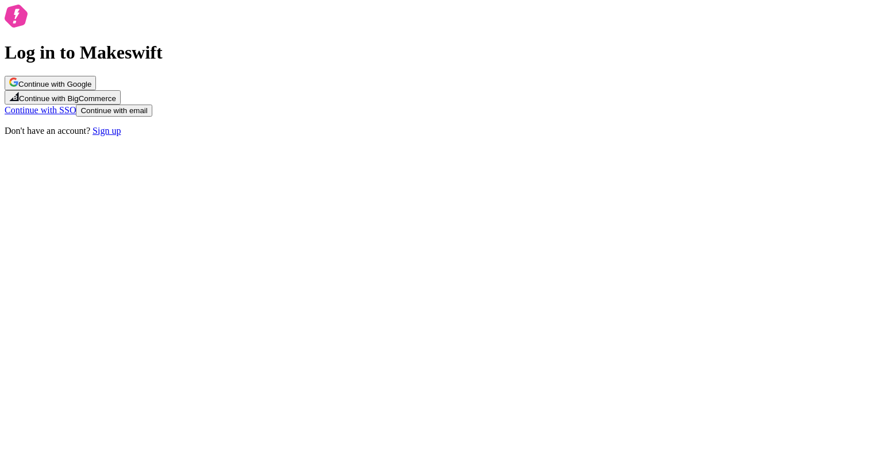 The width and height of the screenshot is (869, 463). I want to click on h1: Log in to Makeswift, so click(435, 52).